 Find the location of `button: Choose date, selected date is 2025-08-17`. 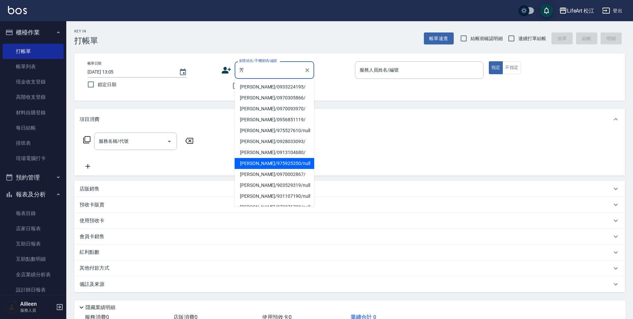

button: Choose date, selected date is 2025-08-17 is located at coordinates (183, 72).